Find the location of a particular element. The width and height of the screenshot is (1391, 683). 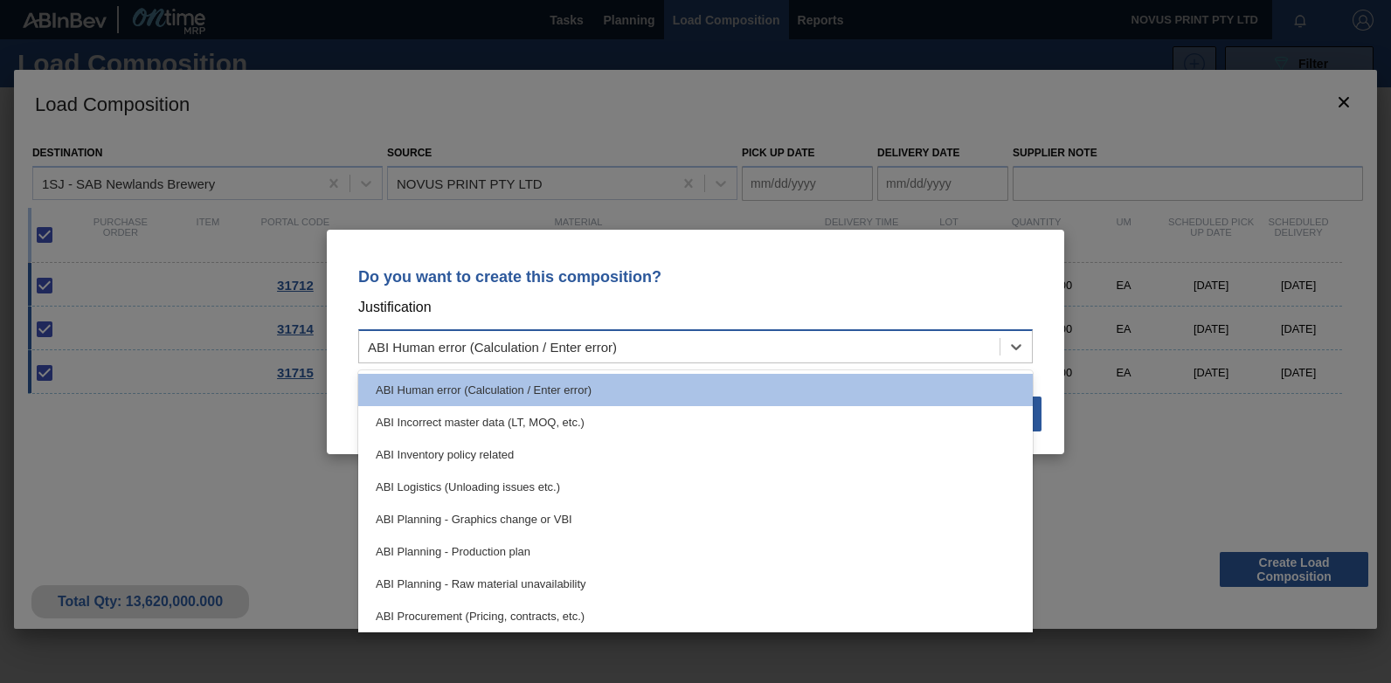

div: ABI Logistics (Unloading issues etc.) is located at coordinates (695, 487).